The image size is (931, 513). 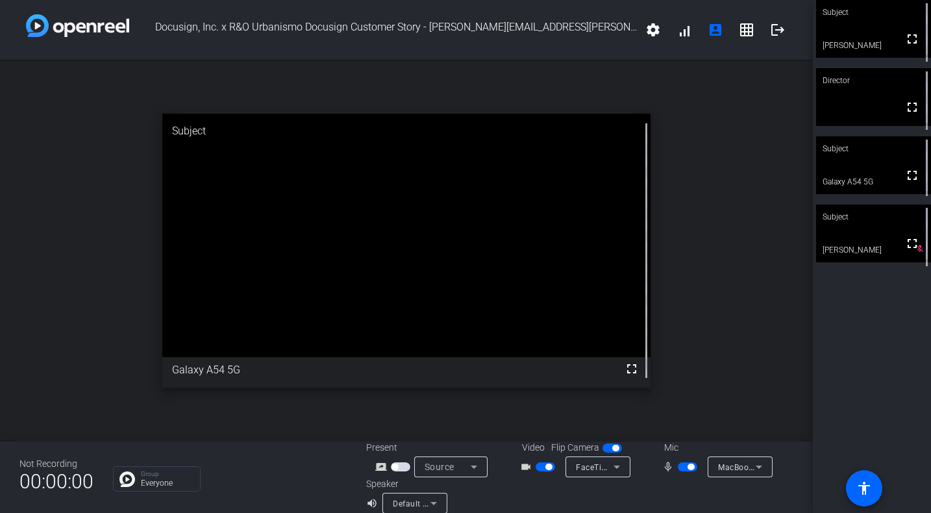 What do you see at coordinates (746, 30) in the screenshot?
I see `mat-icon: grid_on` at bounding box center [746, 30].